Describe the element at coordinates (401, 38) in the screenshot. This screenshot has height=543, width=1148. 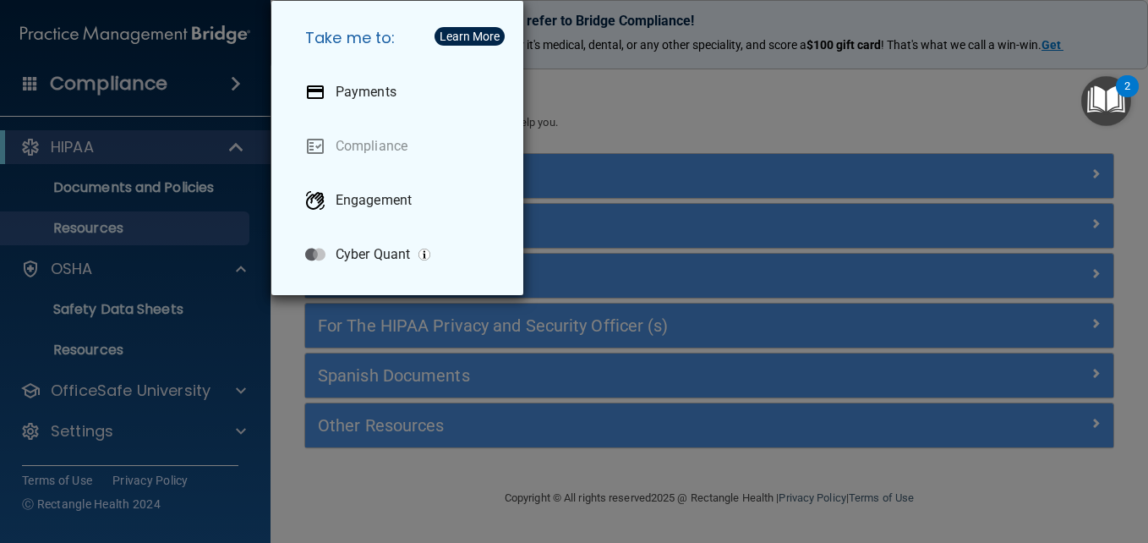
I see `h5: Take me to:` at that location.